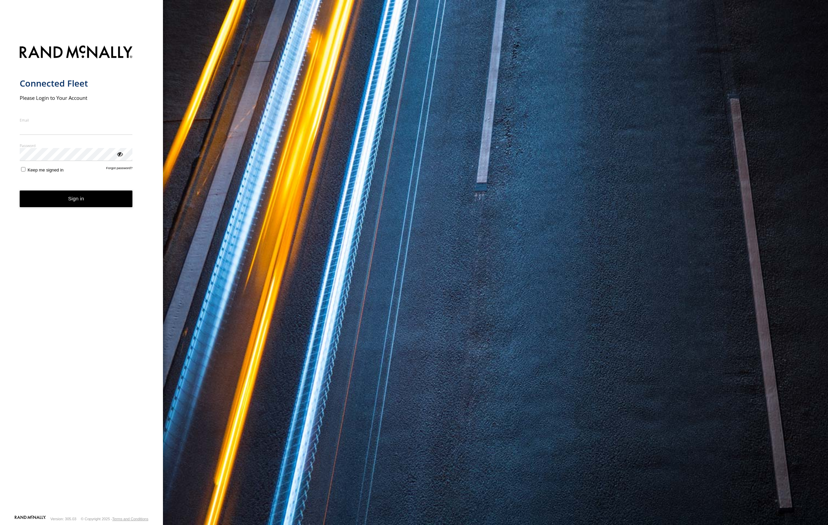 The image size is (828, 525). What do you see at coordinates (30, 519) in the screenshot?
I see `a: Visit our Website` at bounding box center [30, 519].